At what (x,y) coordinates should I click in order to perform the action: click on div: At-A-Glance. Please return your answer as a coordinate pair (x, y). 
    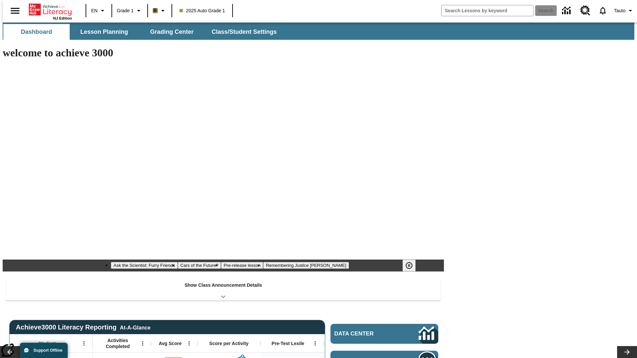
    Looking at the image, I should click on (135, 327).